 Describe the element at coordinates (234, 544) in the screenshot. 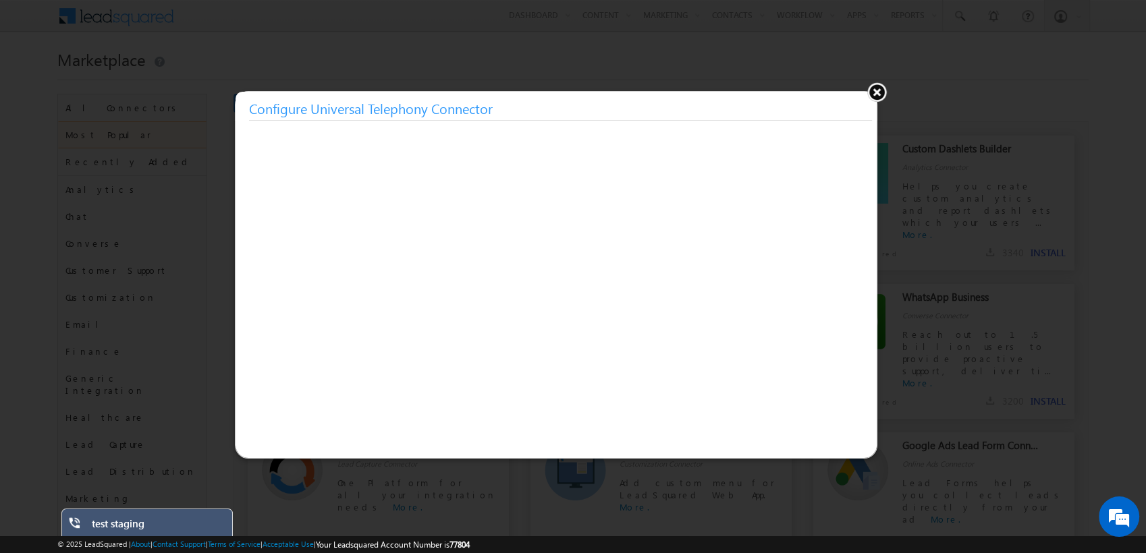

I see `a: Terms of Service` at that location.